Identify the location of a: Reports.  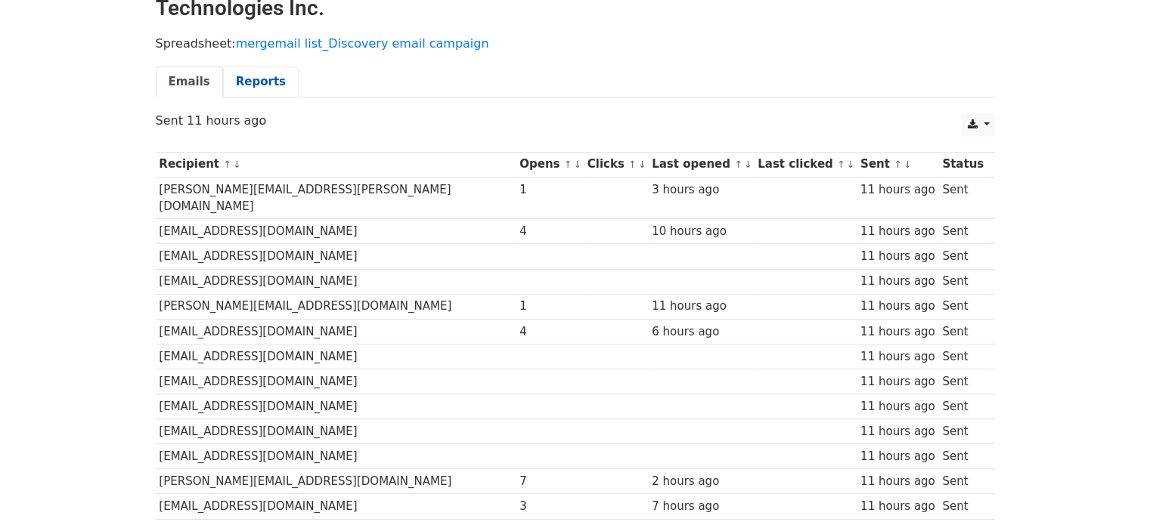
(261, 82).